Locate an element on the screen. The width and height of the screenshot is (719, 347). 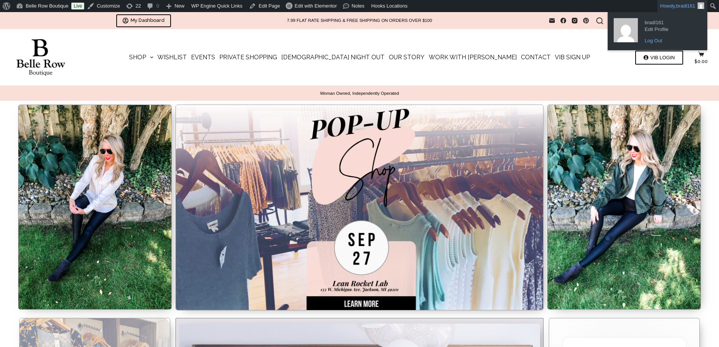
a: Events is located at coordinates (203, 57).